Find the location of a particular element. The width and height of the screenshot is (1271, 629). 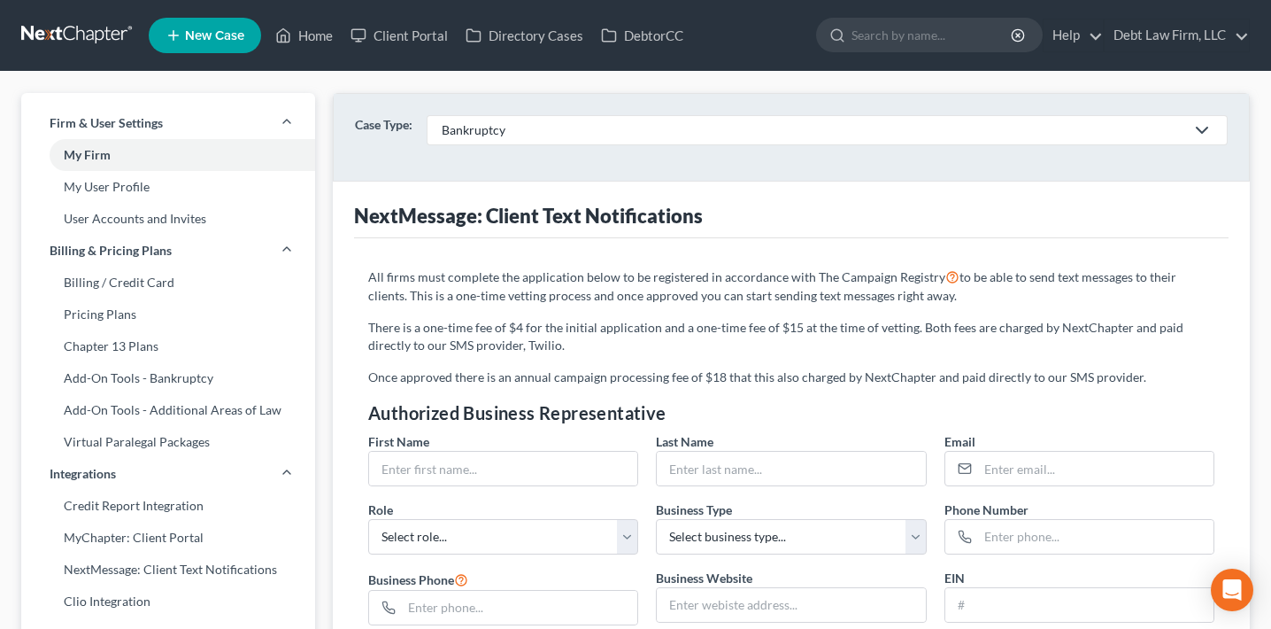

input: Enter email... is located at coordinates (1096, 468).